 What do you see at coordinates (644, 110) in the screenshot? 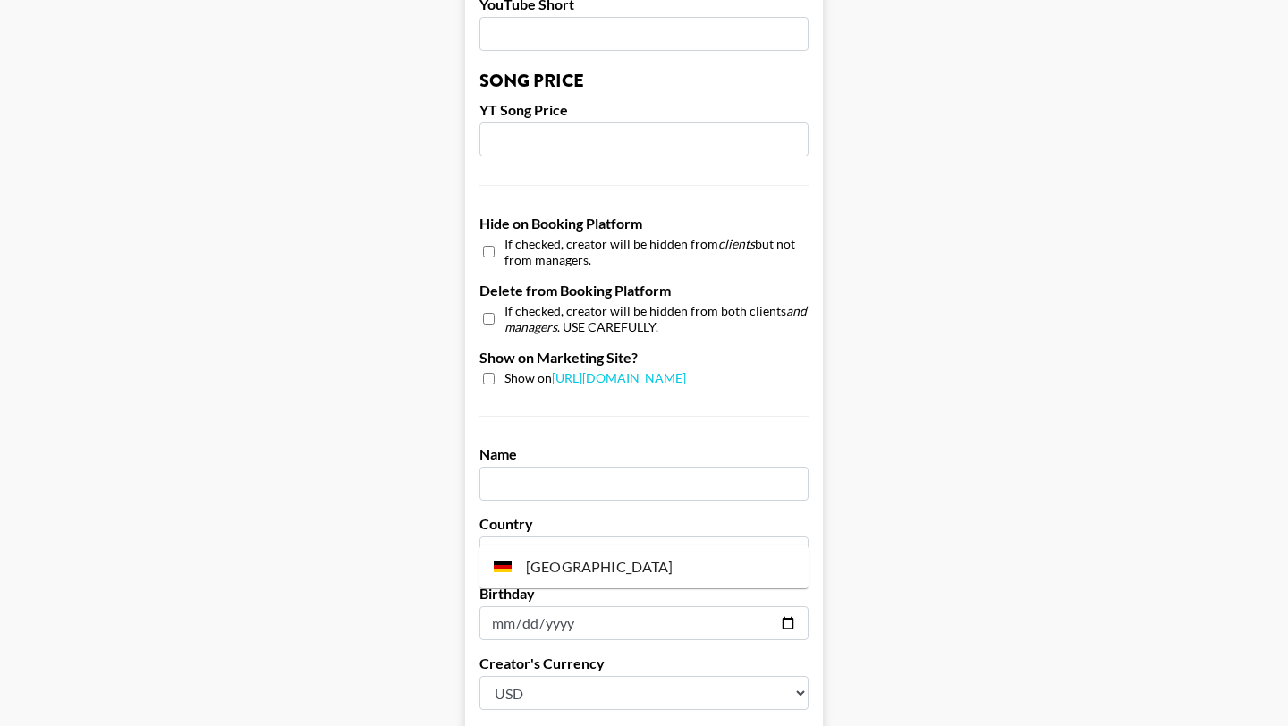
I see `label: YT Song Price` at bounding box center [644, 110].